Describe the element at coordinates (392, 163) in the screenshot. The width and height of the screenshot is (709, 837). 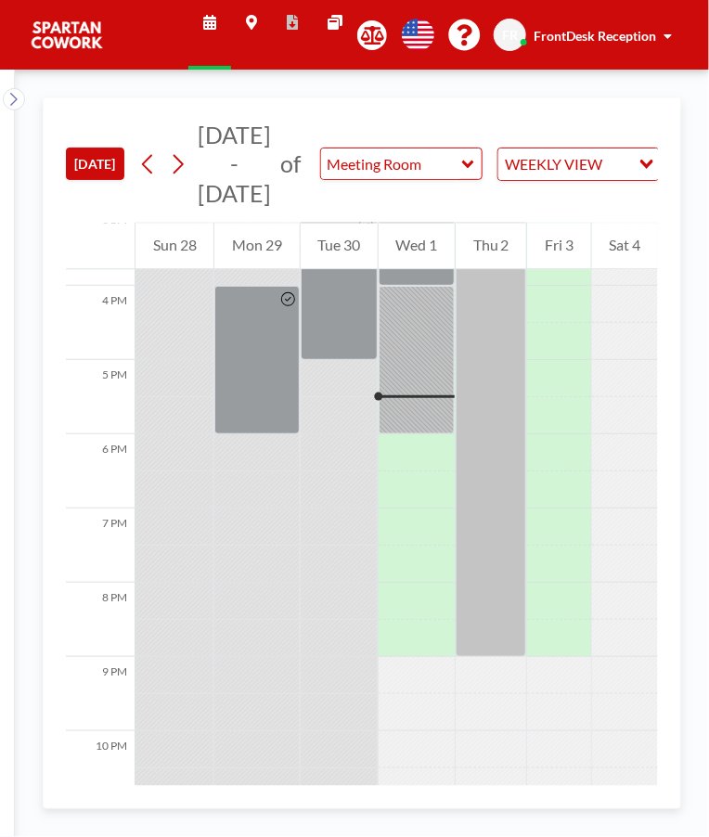
I see `input: Meeting Room` at that location.